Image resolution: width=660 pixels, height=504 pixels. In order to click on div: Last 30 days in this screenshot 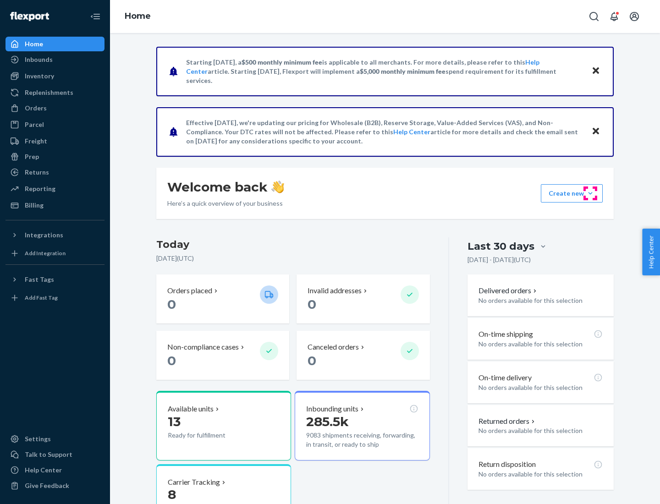, I will do `click(501, 246)`.